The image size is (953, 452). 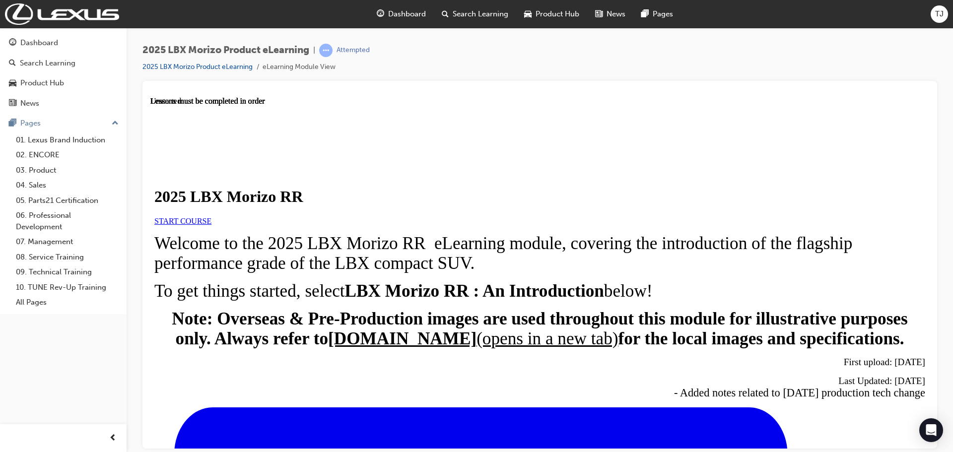 What do you see at coordinates (324, 194) in the screenshot?
I see `strong: LBX Morizo RR : An Introduction` at bounding box center [324, 194].